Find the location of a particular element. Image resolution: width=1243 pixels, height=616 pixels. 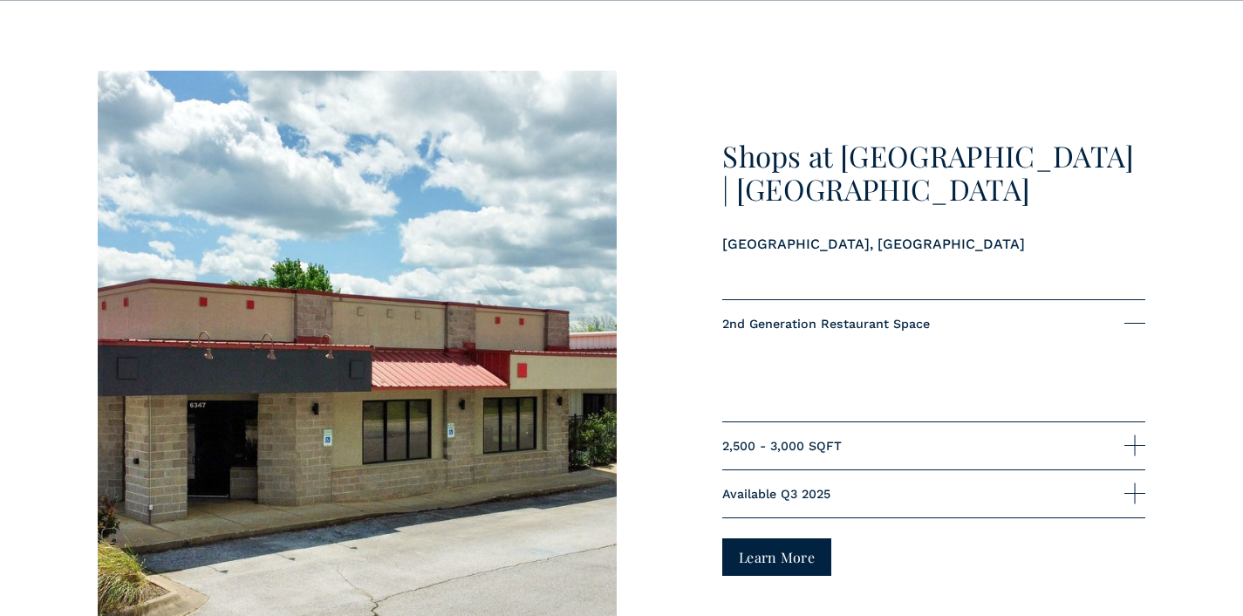

span: 2nd Generation Restaurant Space is located at coordinates (923, 323).